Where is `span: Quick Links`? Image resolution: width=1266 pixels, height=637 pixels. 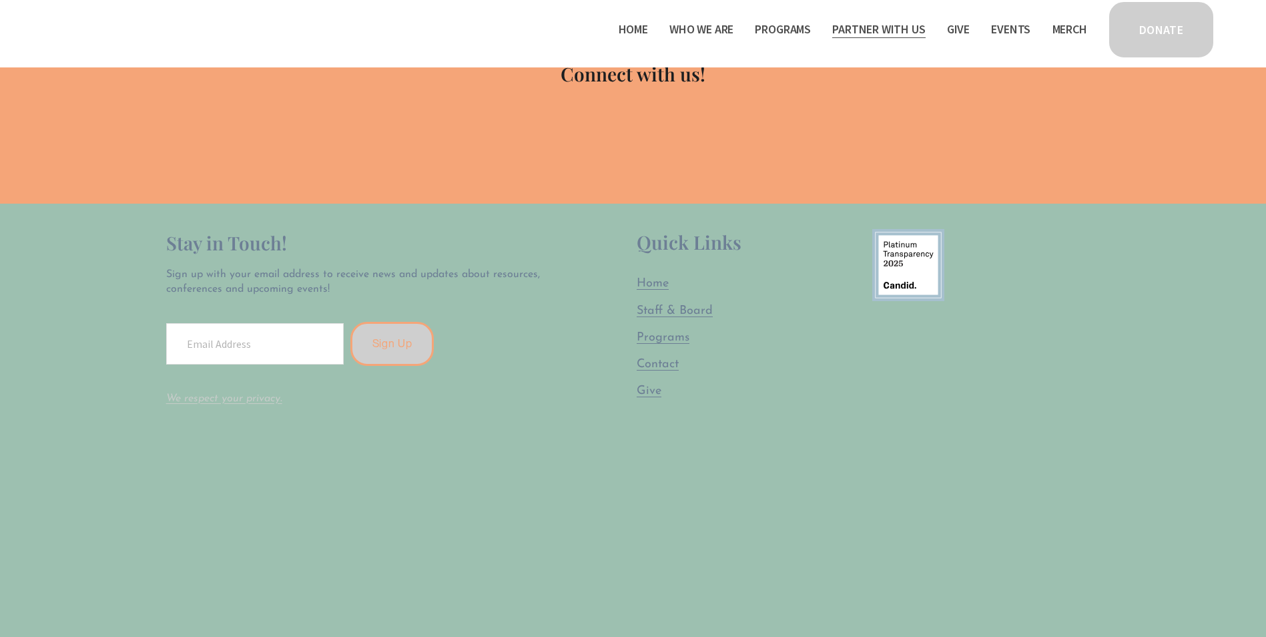 span: Quick Links is located at coordinates (689, 242).